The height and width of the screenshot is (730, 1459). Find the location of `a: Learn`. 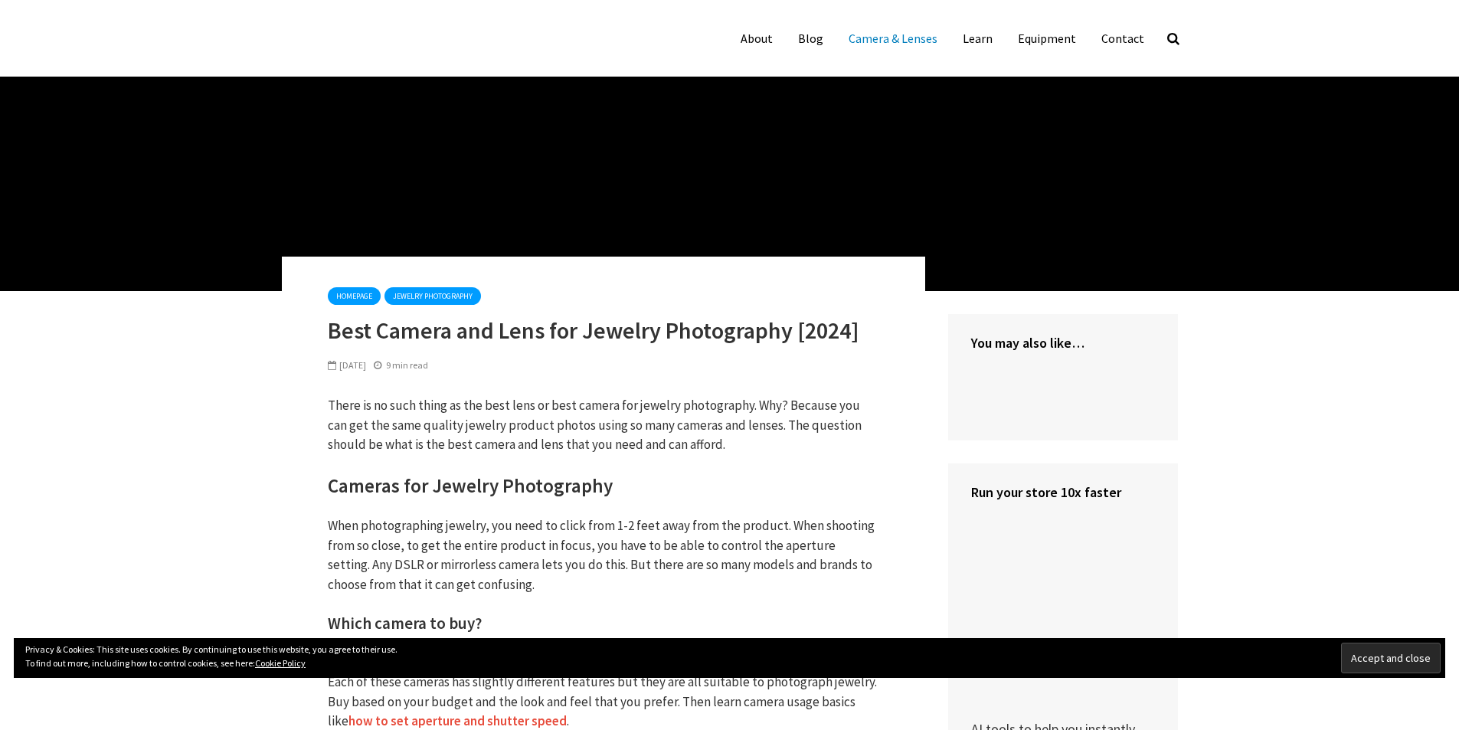

a: Learn is located at coordinates (977, 38).